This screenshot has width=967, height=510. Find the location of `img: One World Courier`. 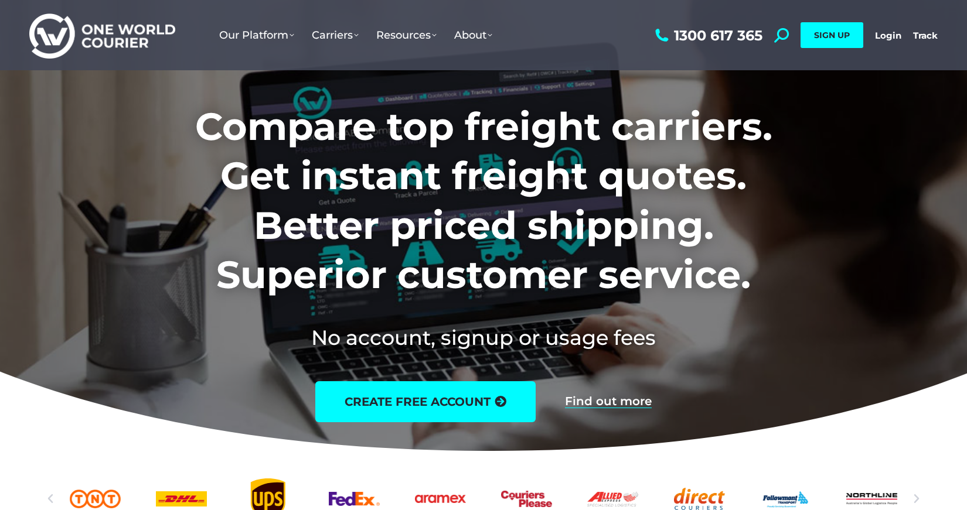

img: One World Courier is located at coordinates (102, 35).